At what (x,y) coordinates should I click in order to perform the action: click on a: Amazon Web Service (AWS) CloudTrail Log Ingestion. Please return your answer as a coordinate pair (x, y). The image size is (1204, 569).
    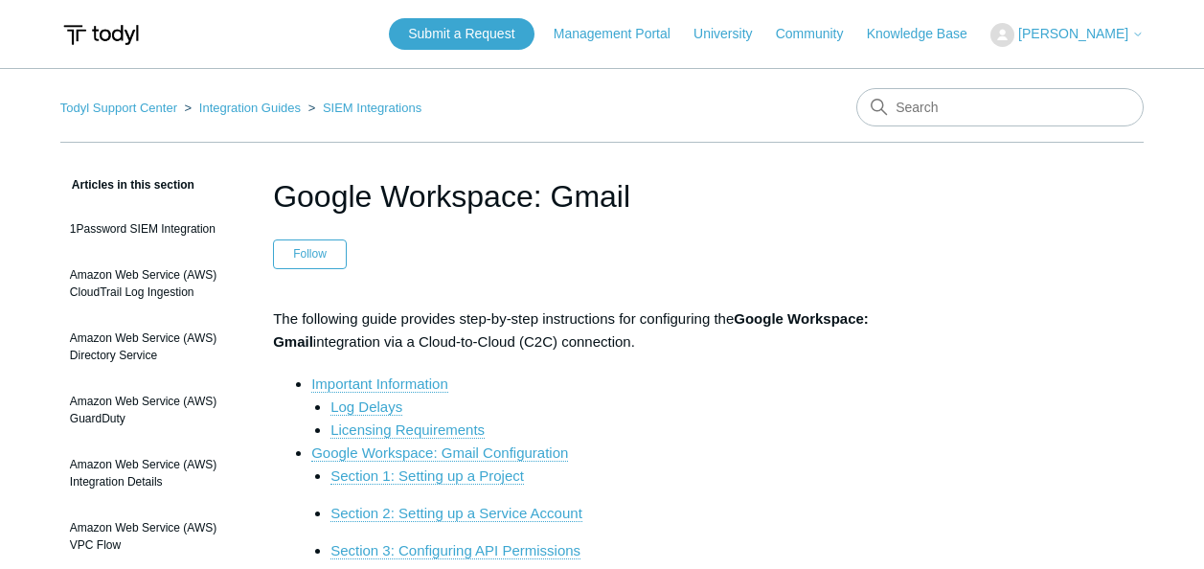
    Looking at the image, I should click on (152, 284).